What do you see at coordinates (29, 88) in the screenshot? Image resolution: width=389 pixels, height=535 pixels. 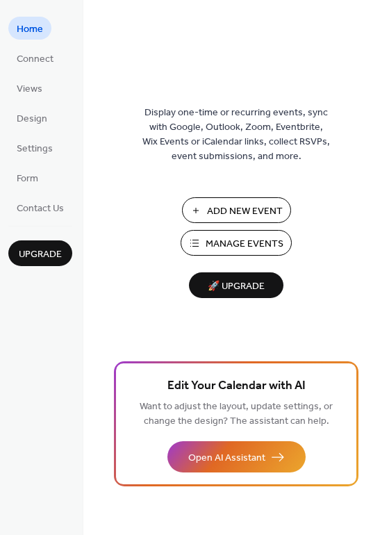 I see `a: Views` at bounding box center [29, 88].